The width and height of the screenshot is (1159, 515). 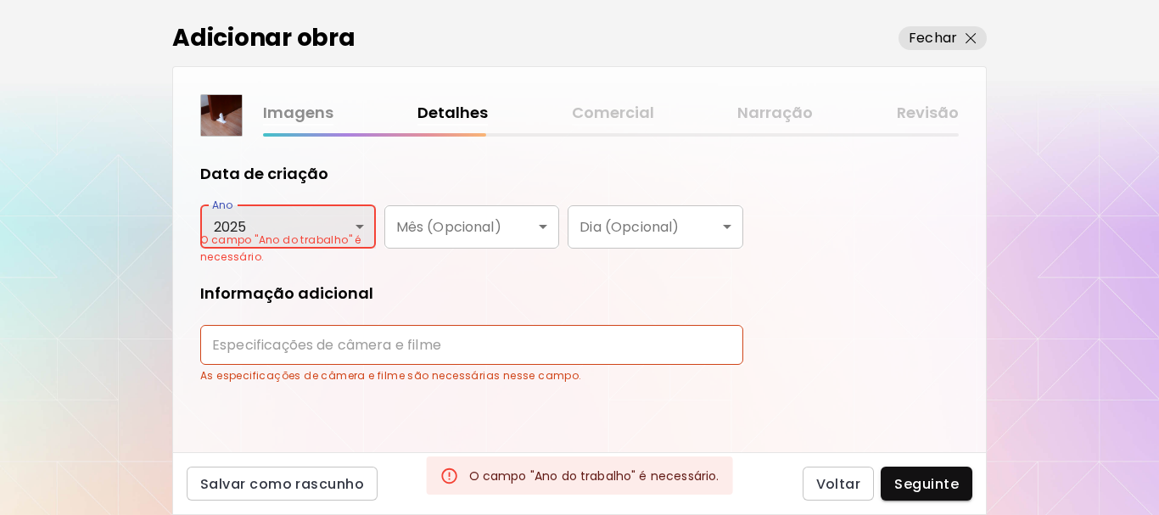 What do you see at coordinates (264, 174) in the screenshot?
I see `h5: Data de criação` at bounding box center [264, 174].